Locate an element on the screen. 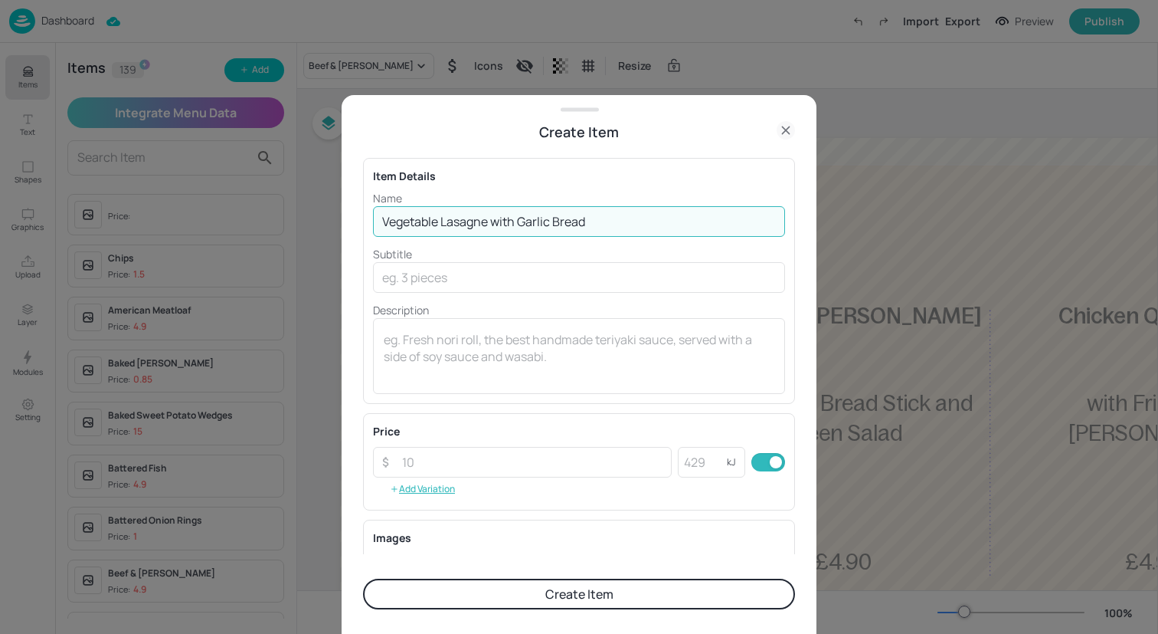 The image size is (1158, 634). input: 429 is located at coordinates (703, 462).